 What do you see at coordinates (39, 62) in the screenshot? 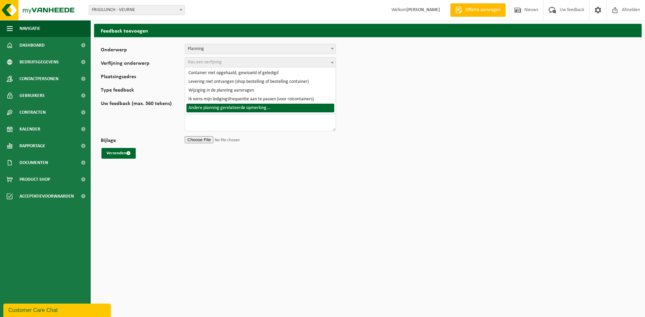
I see `span: Bedrijfsgegevens` at bounding box center [39, 62].